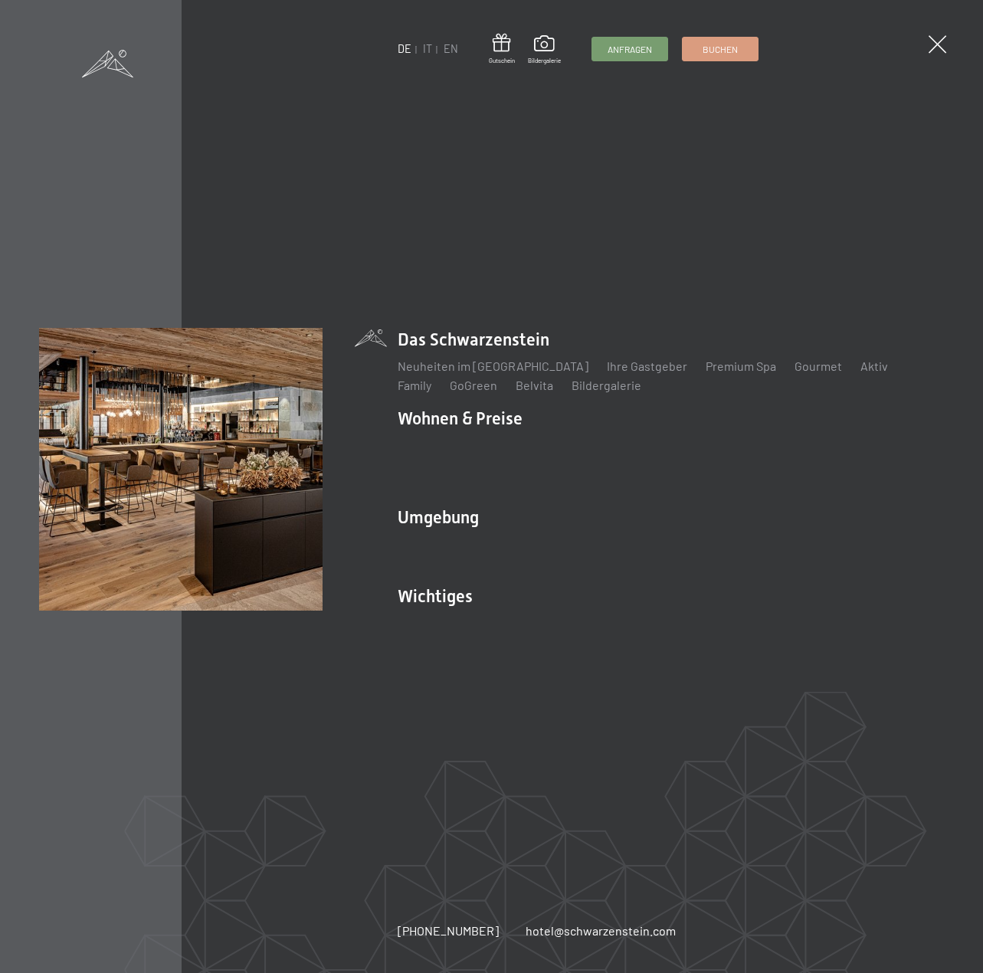 Image resolution: width=983 pixels, height=973 pixels. I want to click on a: GoGreen, so click(474, 385).